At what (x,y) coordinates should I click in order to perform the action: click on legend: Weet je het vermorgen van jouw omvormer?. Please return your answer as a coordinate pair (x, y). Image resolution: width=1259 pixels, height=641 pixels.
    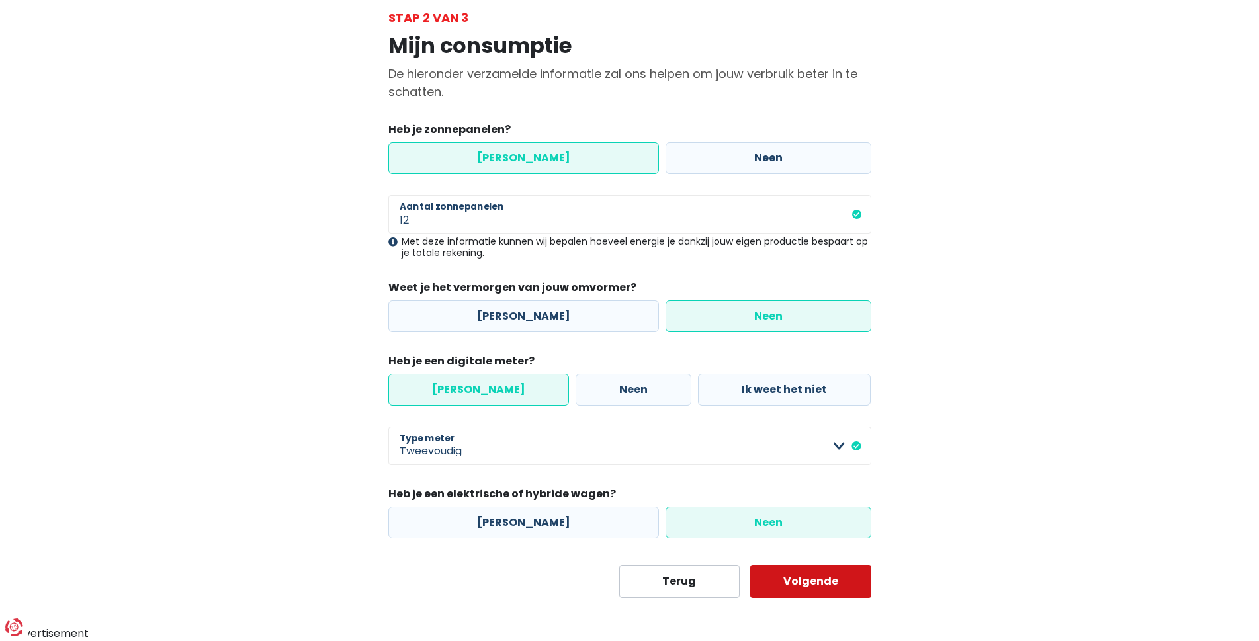
    Looking at the image, I should click on (630, 290).